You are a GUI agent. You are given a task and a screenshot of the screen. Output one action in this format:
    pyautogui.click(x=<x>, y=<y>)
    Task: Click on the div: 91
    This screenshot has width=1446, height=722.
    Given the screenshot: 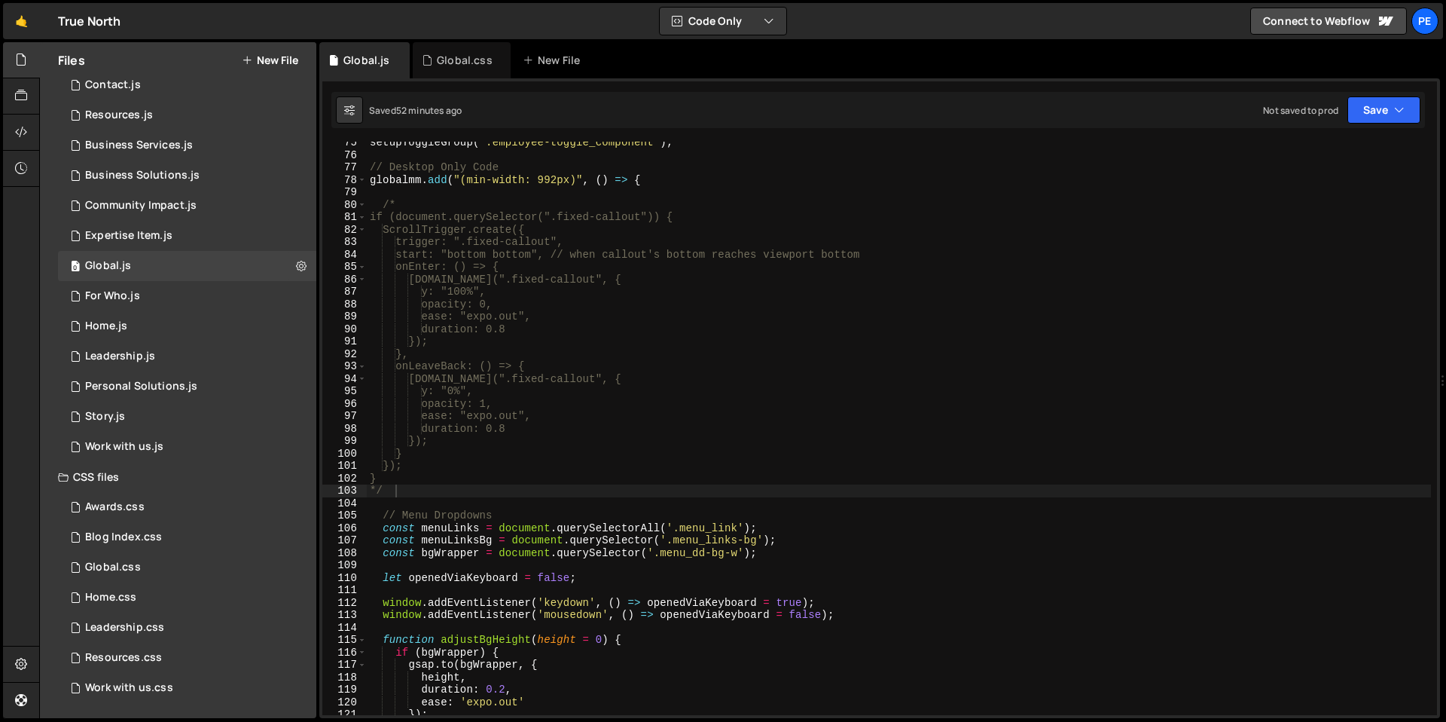 What is the action you would take?
    pyautogui.click(x=344, y=341)
    